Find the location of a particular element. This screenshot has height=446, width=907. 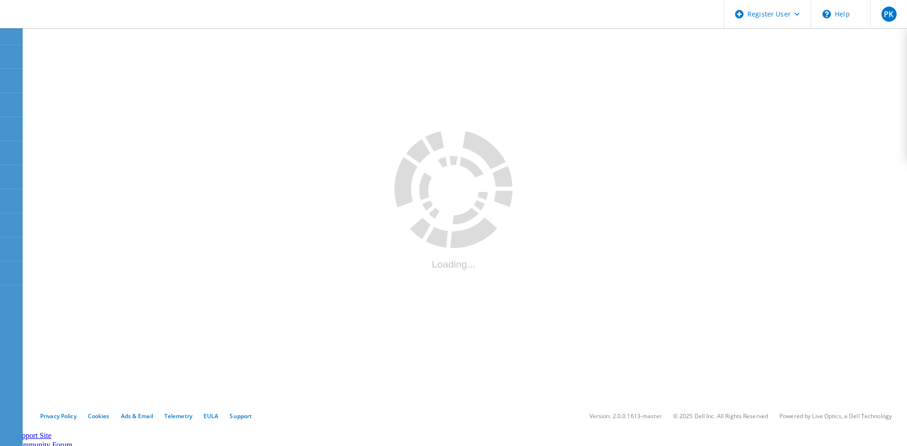

a: Cookies is located at coordinates (99, 416).